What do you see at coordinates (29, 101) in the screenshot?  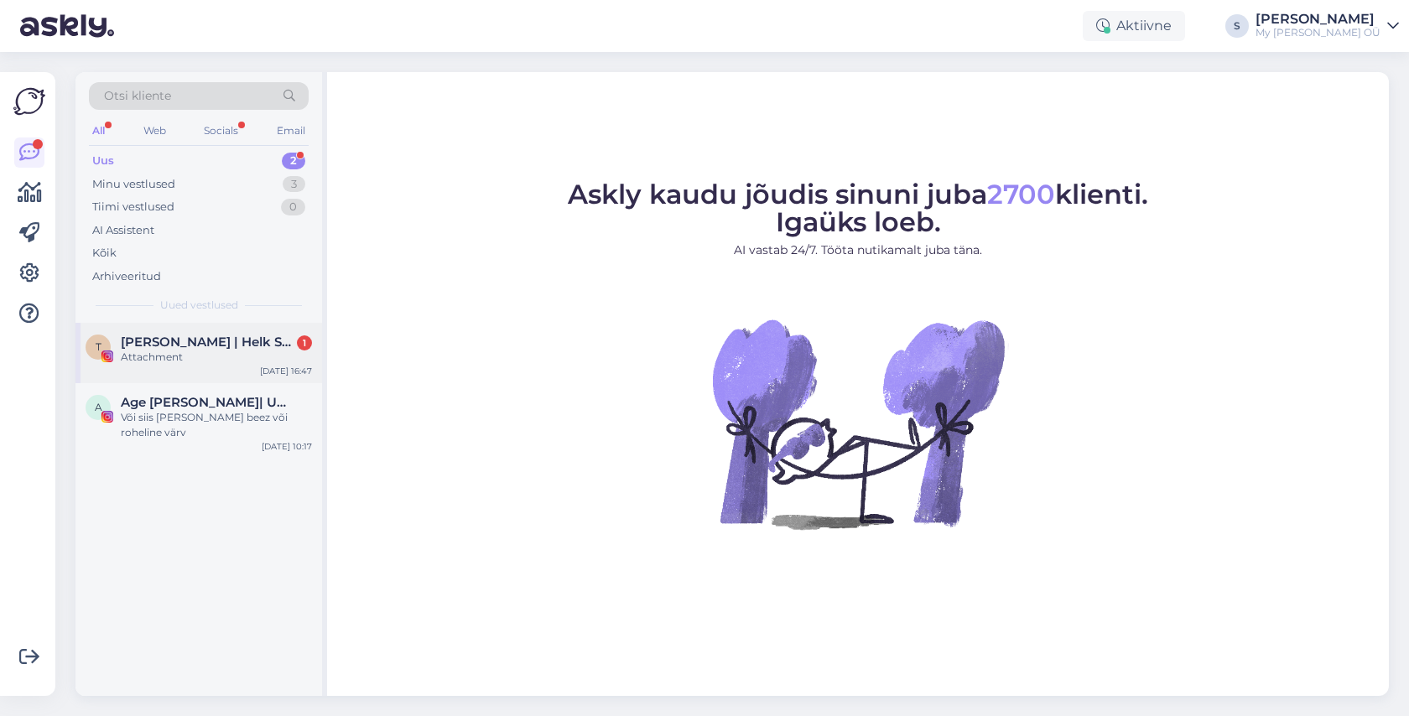 I see `img: Askly Logo` at bounding box center [29, 101].